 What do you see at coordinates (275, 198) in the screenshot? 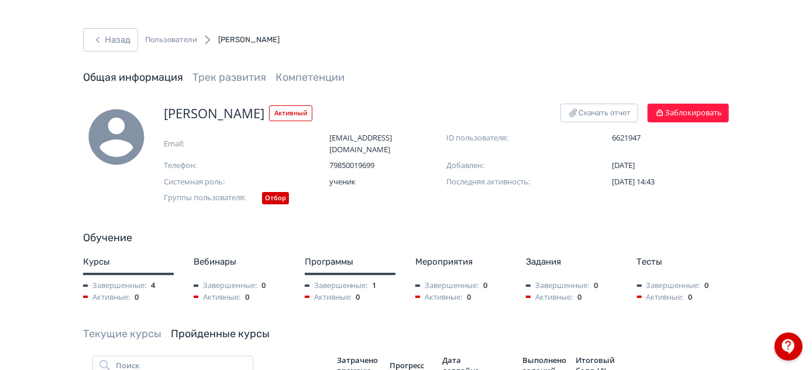
I see `div: Отбор` at bounding box center [275, 198].